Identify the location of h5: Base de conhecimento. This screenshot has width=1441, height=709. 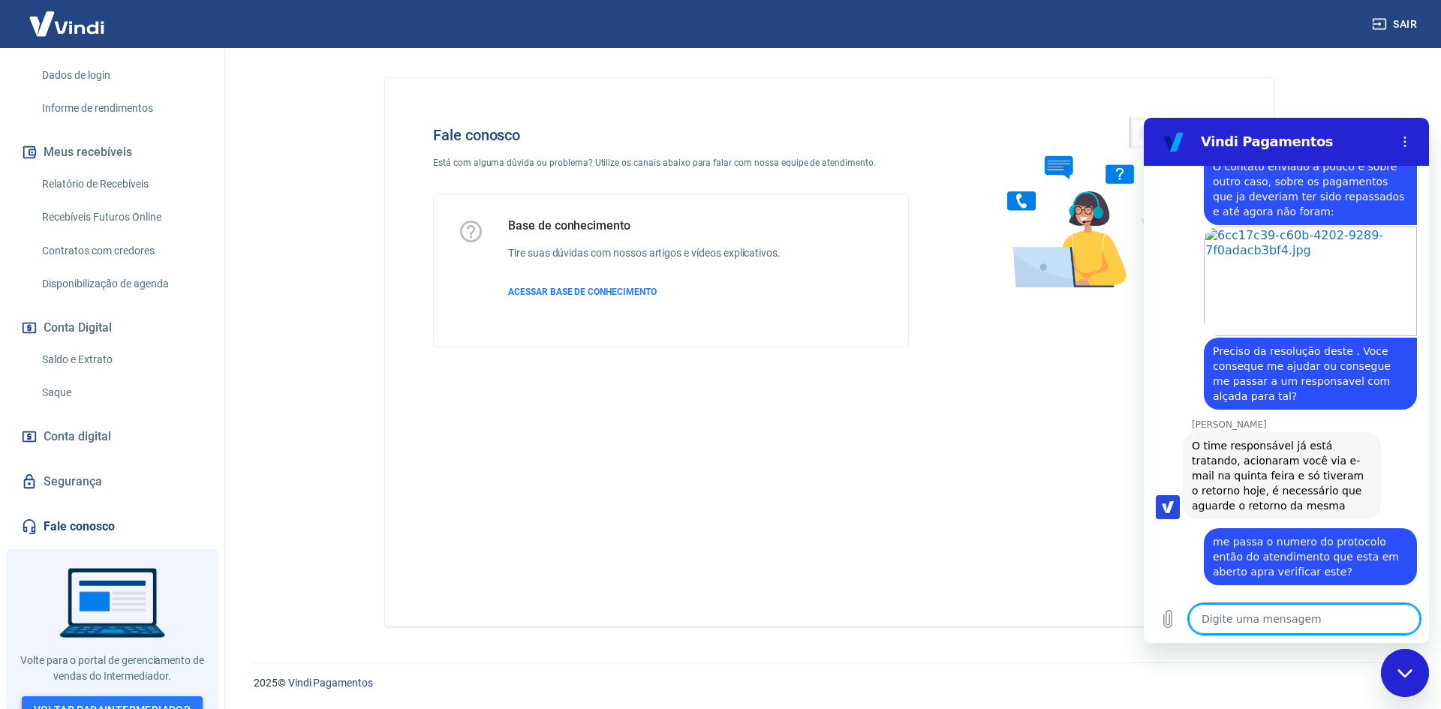
(644, 226).